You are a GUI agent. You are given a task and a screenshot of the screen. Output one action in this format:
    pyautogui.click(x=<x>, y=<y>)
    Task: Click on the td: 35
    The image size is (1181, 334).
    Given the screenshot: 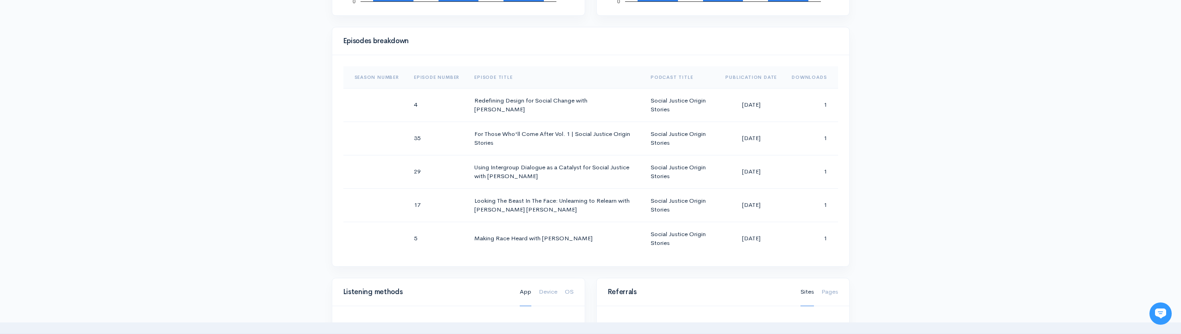 What is the action you would take?
    pyautogui.click(x=437, y=138)
    